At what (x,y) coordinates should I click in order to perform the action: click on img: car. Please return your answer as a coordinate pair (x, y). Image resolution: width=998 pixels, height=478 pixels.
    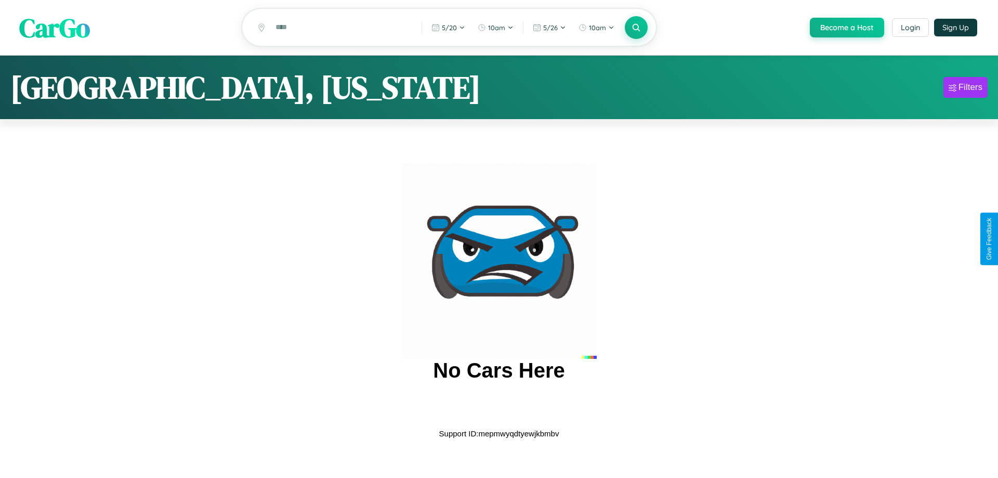
    Looking at the image, I should click on (499, 261).